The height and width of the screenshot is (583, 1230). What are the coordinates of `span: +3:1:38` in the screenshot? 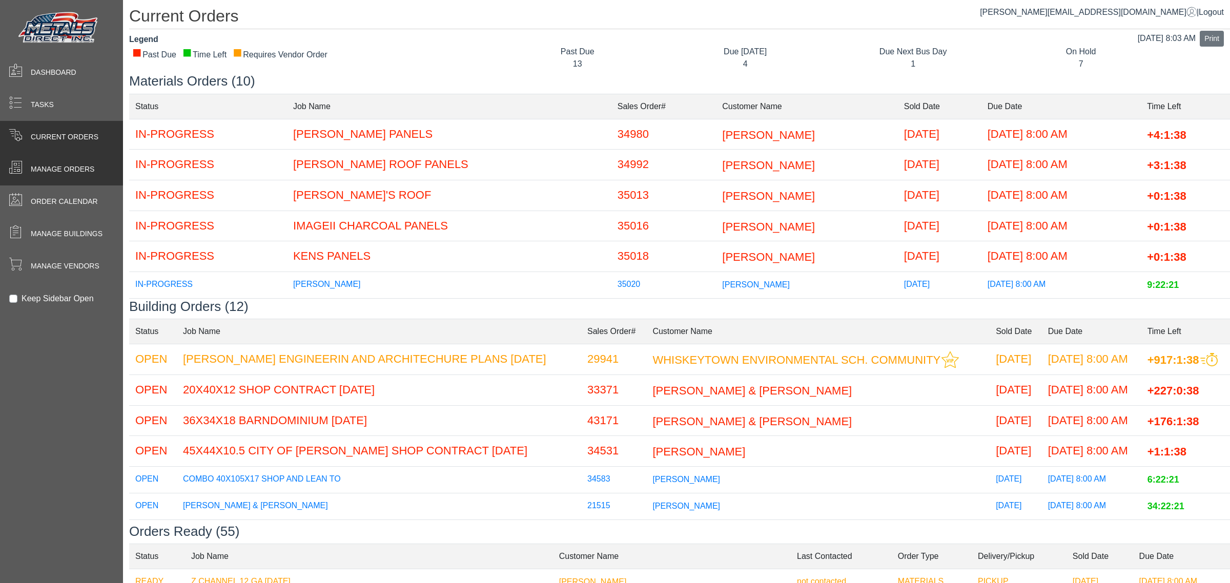 It's located at (1166, 165).